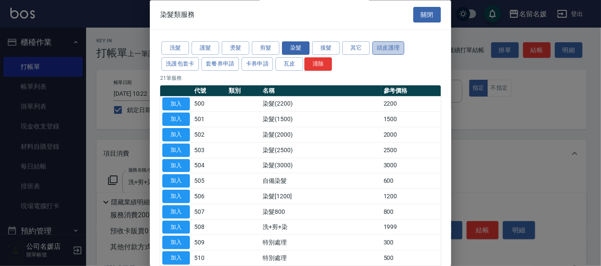 The height and width of the screenshot is (266, 601). I want to click on button: 頭皮護理, so click(388, 48).